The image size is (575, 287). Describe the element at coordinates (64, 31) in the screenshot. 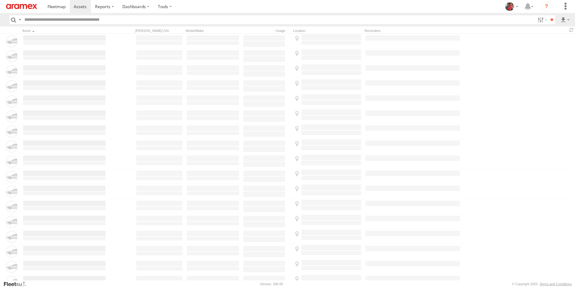

I see `div: Click to Sort` at that location.